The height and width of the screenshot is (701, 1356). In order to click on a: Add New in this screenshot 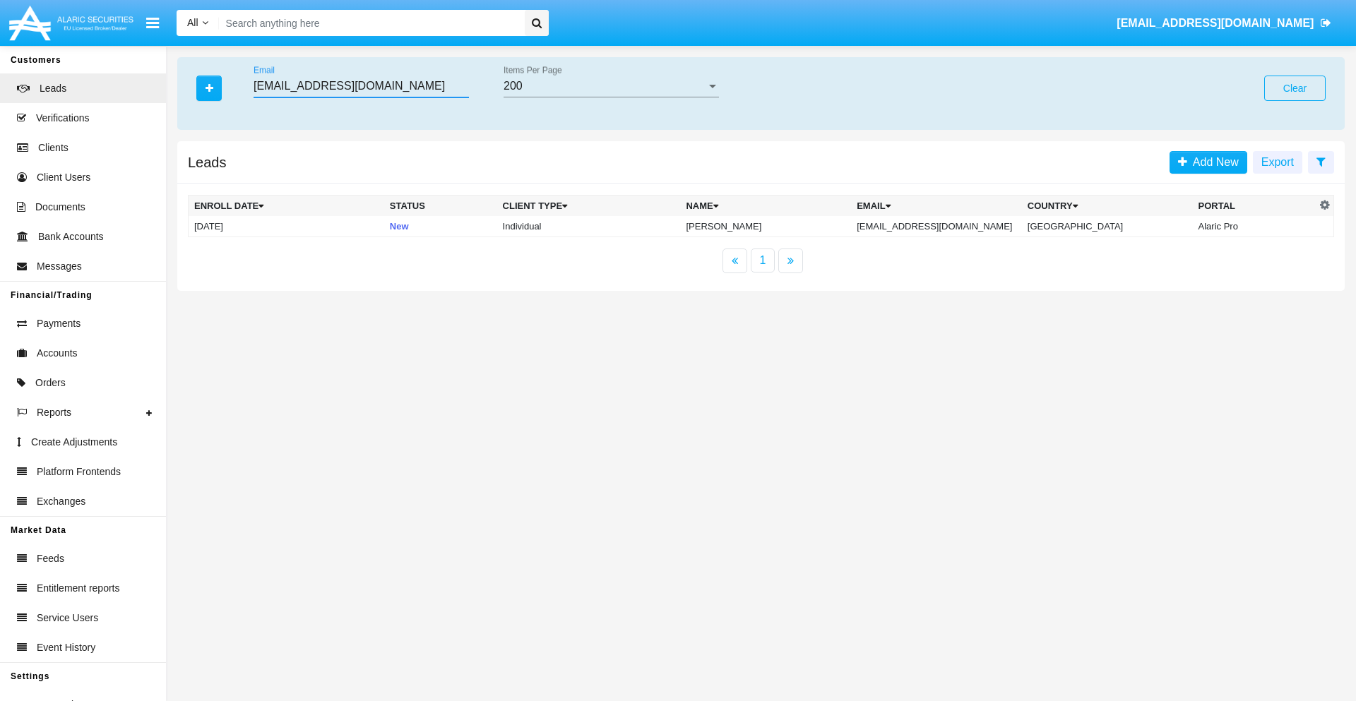, I will do `click(1208, 162)`.